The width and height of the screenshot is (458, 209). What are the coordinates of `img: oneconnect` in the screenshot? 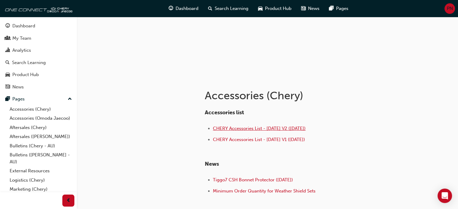 It's located at (38, 8).